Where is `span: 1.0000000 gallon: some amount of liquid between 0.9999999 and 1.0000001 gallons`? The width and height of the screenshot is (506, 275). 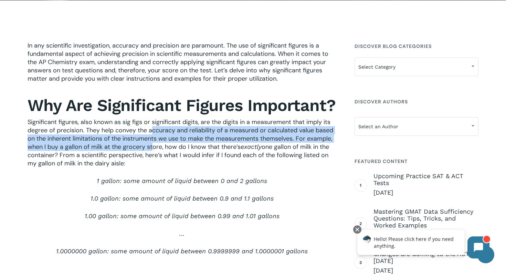 span: 1.0000000 gallon: some amount of liquid between 0.9999999 and 1.0000001 gallons is located at coordinates (182, 251).